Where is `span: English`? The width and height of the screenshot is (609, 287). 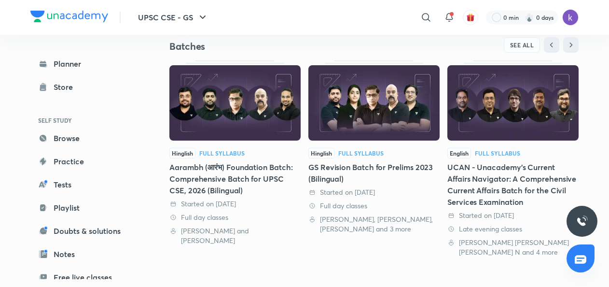 span: English is located at coordinates (459, 153).